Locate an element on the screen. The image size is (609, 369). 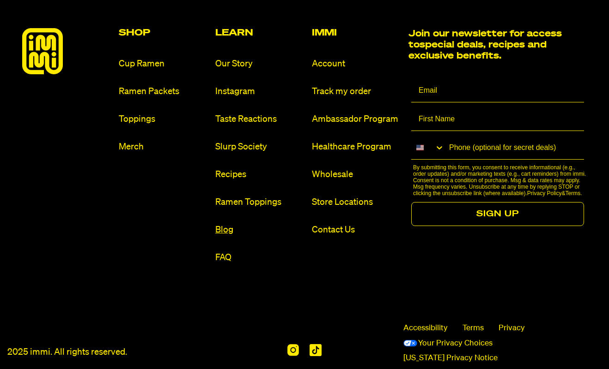
a: Wholesale is located at coordinates (356, 175).